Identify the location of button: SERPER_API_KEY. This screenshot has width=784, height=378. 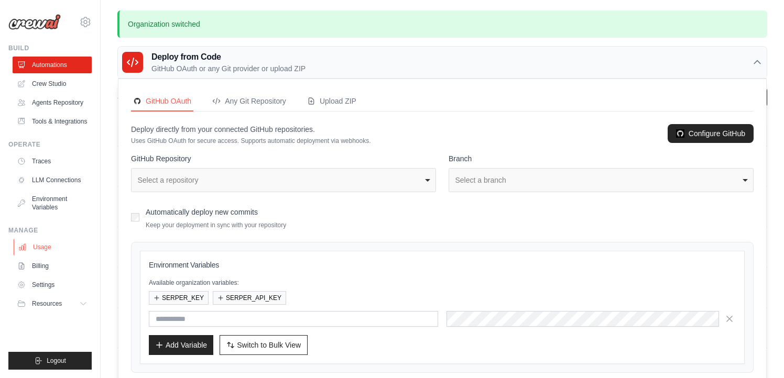
(249, 298).